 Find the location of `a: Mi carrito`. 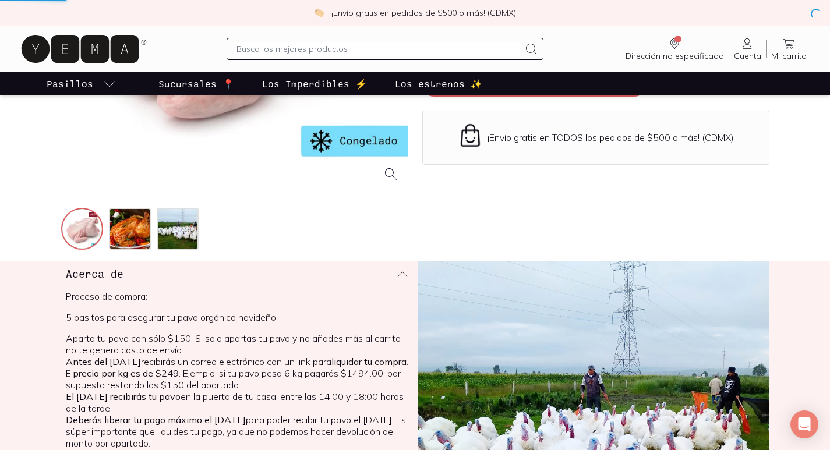

a: Mi carrito is located at coordinates (788, 49).